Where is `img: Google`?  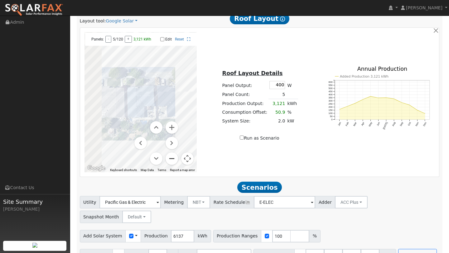
img: Google is located at coordinates (96, 168).